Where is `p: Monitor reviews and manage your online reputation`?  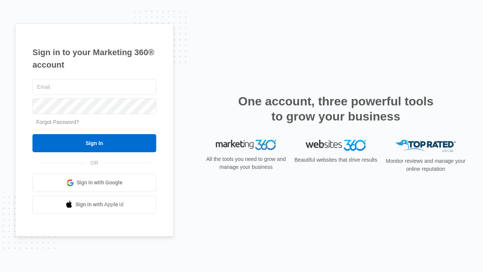 p: Monitor reviews and manage your online reputation is located at coordinates (426, 165).